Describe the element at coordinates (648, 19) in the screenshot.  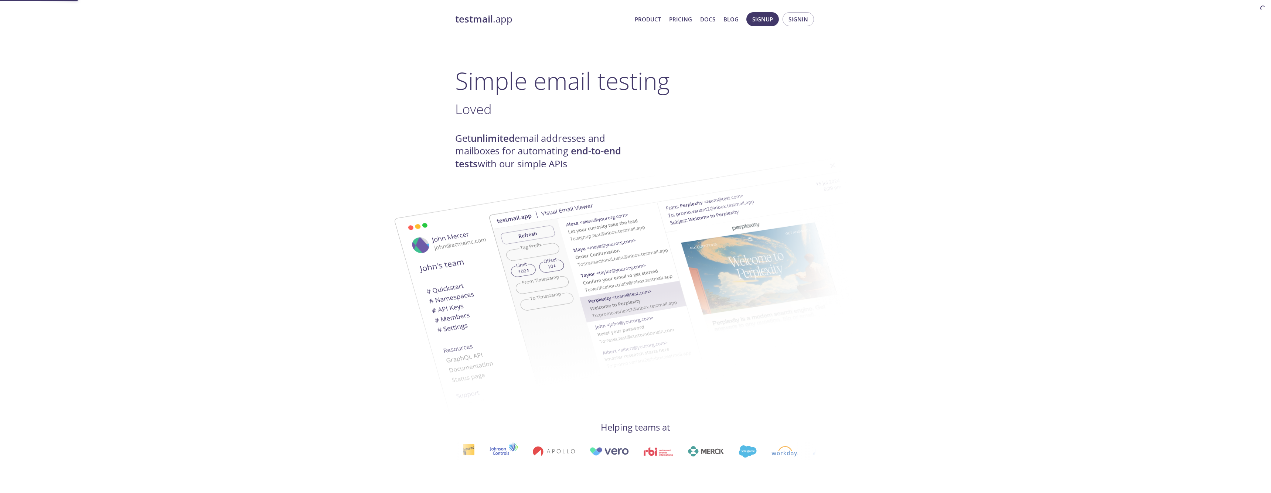
I see `a: Product` at that location.